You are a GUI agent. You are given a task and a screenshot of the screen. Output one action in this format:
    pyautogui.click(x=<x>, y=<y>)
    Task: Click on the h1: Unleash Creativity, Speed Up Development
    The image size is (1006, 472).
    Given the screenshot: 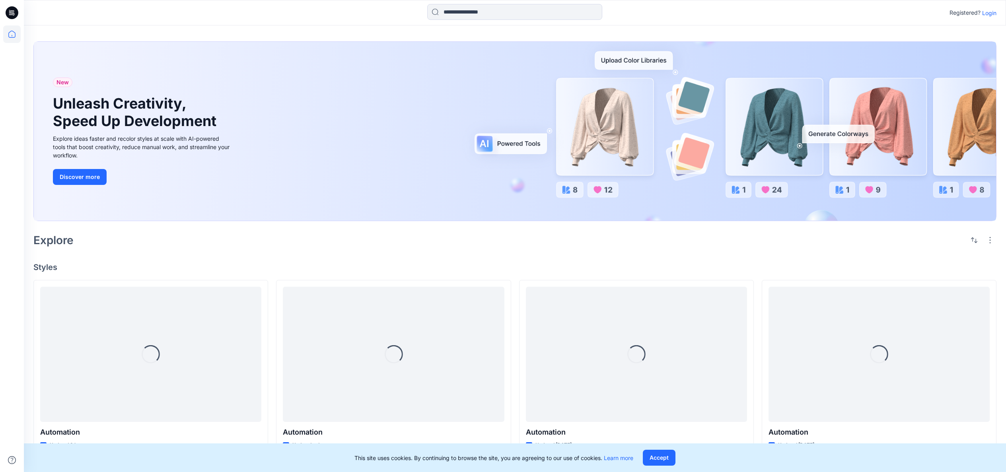 What is the action you would take?
    pyautogui.click(x=136, y=112)
    